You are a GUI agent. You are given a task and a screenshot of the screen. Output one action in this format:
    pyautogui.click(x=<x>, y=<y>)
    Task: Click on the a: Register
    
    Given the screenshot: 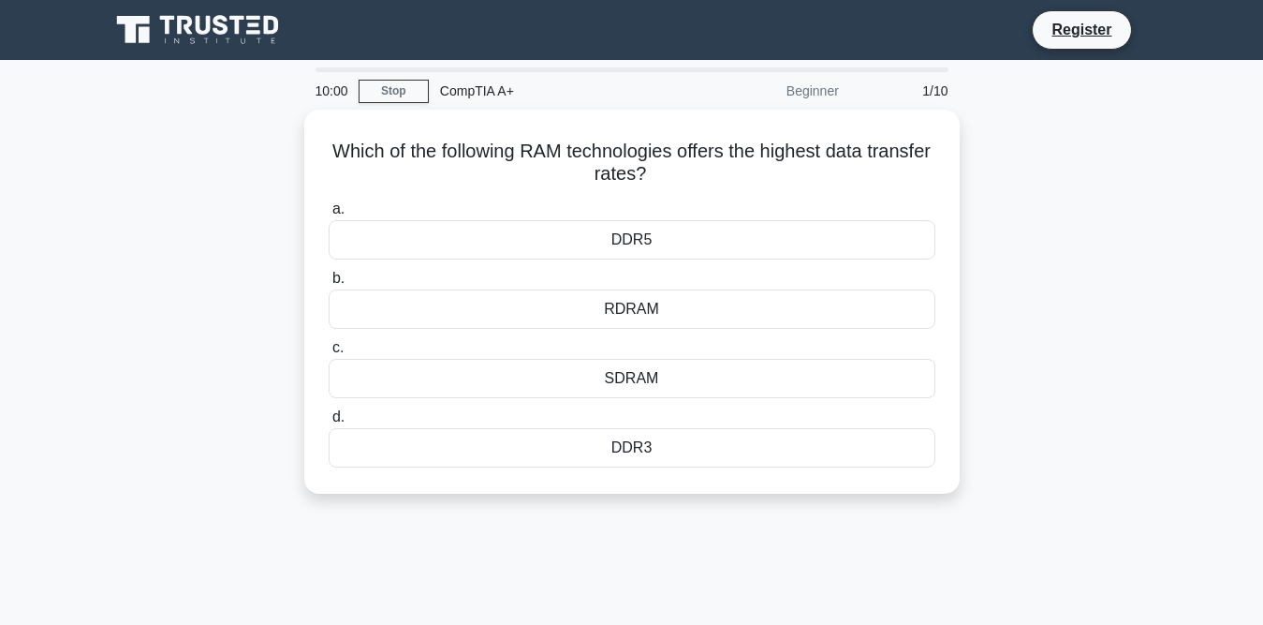 What is the action you would take?
    pyautogui.click(x=1081, y=29)
    